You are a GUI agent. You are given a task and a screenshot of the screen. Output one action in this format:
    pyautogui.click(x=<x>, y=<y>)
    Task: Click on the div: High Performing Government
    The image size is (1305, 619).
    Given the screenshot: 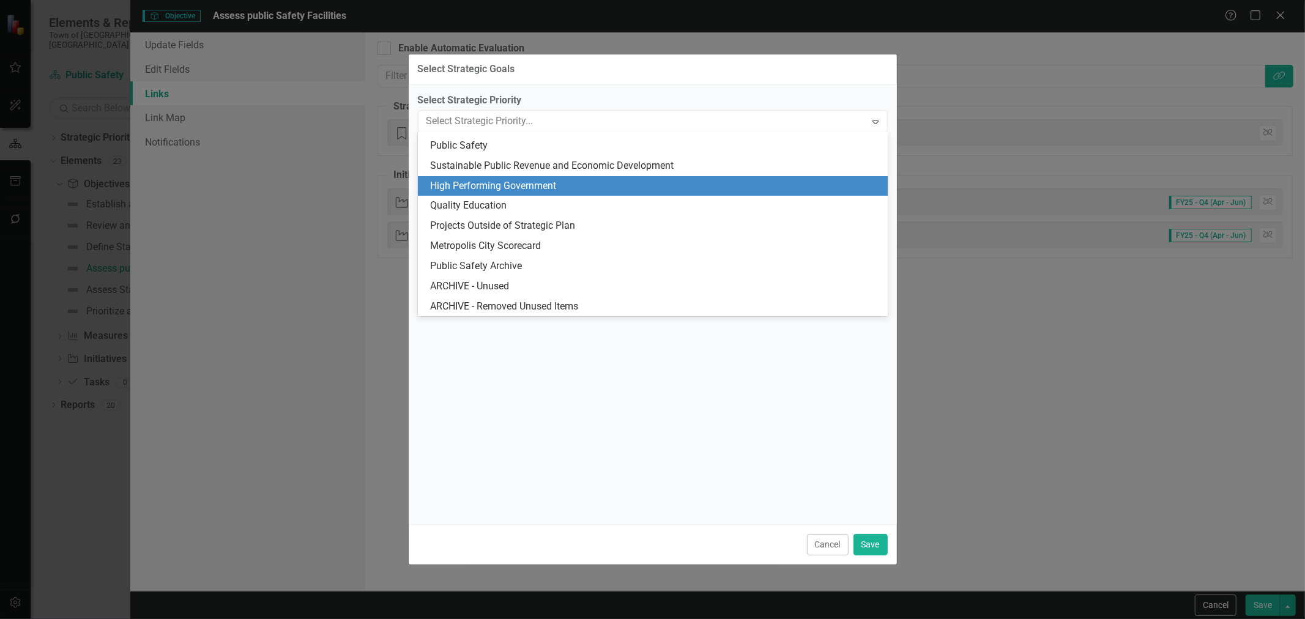 What is the action you would take?
    pyautogui.click(x=655, y=186)
    